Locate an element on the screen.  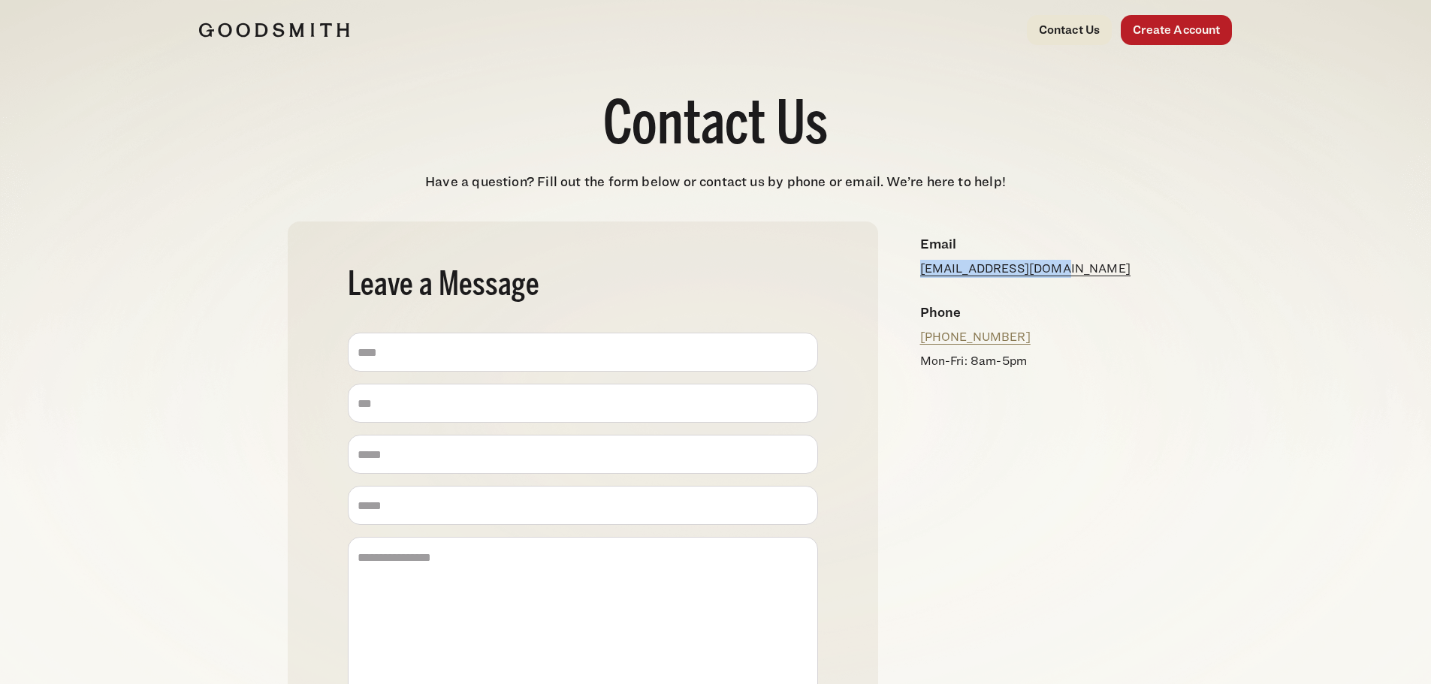
h2: Leave a Message is located at coordinates (583, 286).